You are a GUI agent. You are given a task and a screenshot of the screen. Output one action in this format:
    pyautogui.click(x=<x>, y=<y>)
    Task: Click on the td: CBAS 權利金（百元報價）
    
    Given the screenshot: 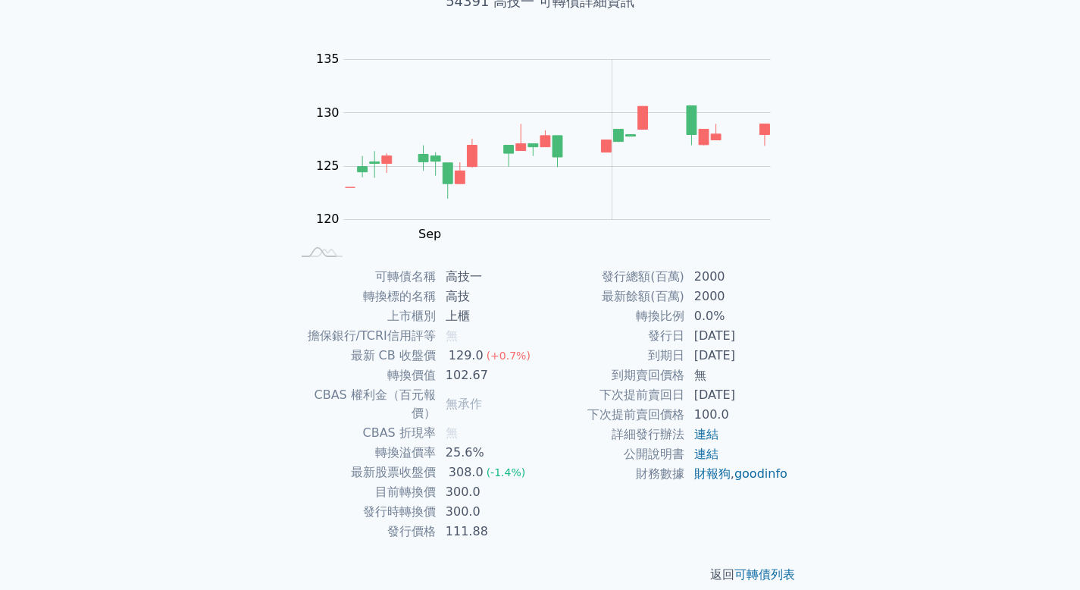 What is the action you would take?
    pyautogui.click(x=364, y=404)
    